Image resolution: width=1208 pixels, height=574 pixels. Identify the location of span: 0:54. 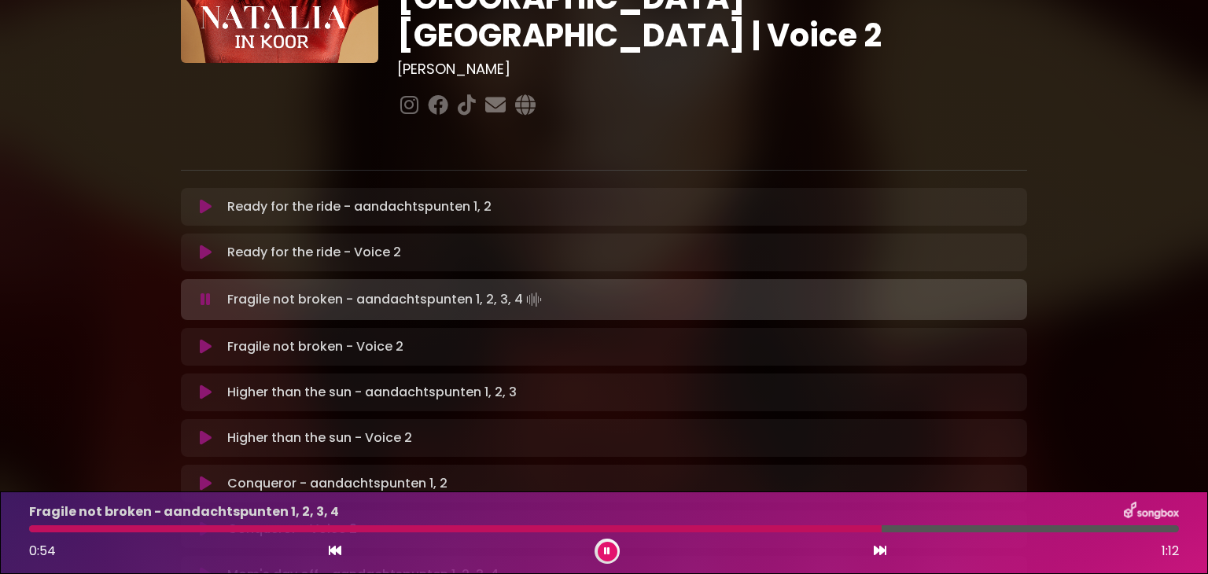
(42, 551).